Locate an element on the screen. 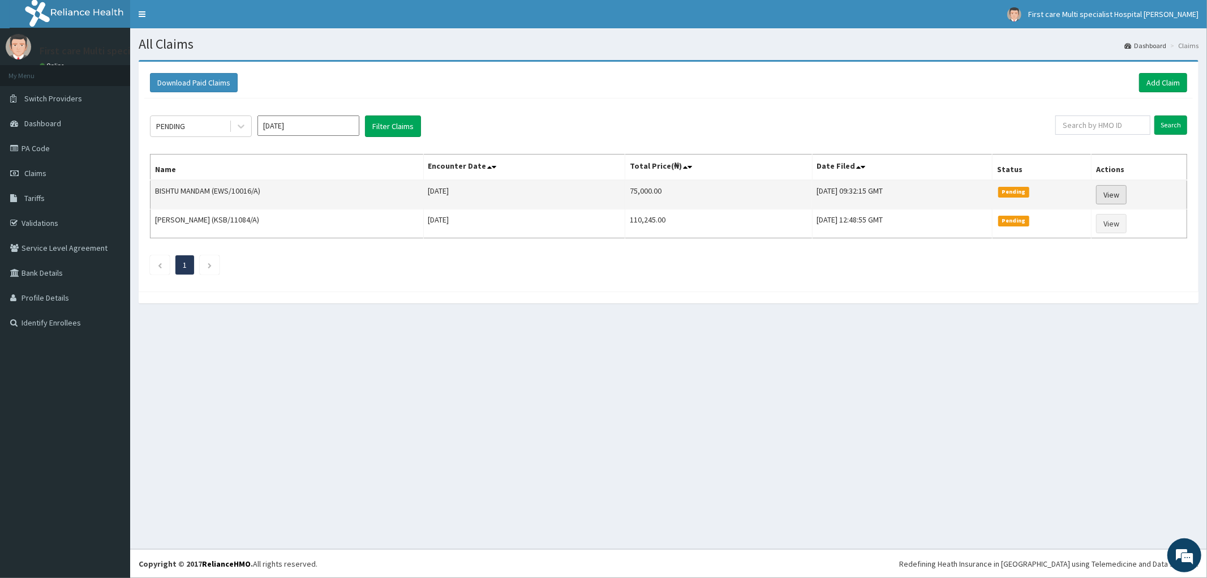  span: Dashboard is located at coordinates (42, 123).